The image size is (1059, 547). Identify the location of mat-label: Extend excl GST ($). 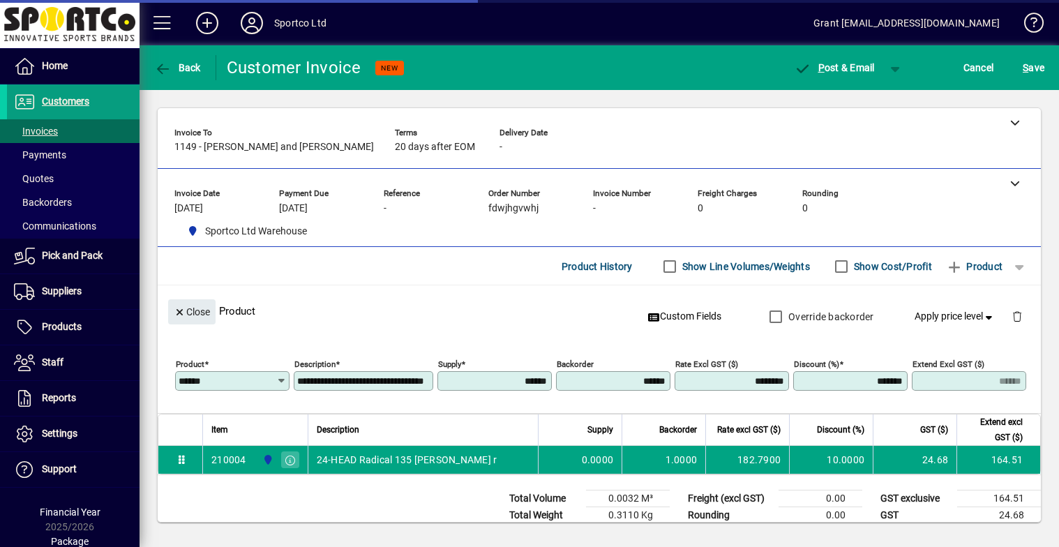
(948, 364).